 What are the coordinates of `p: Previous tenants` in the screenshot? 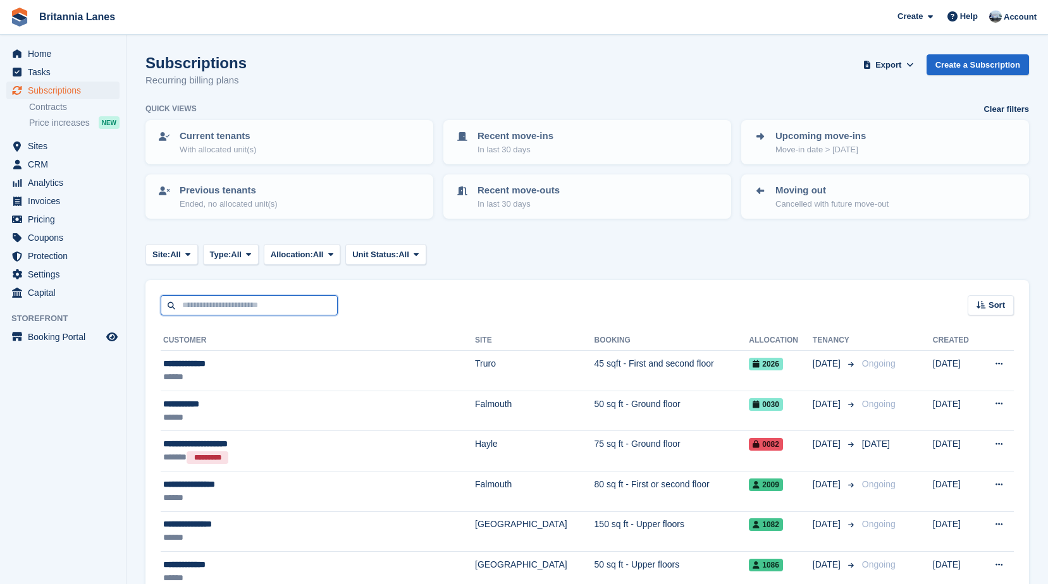 It's located at (228, 190).